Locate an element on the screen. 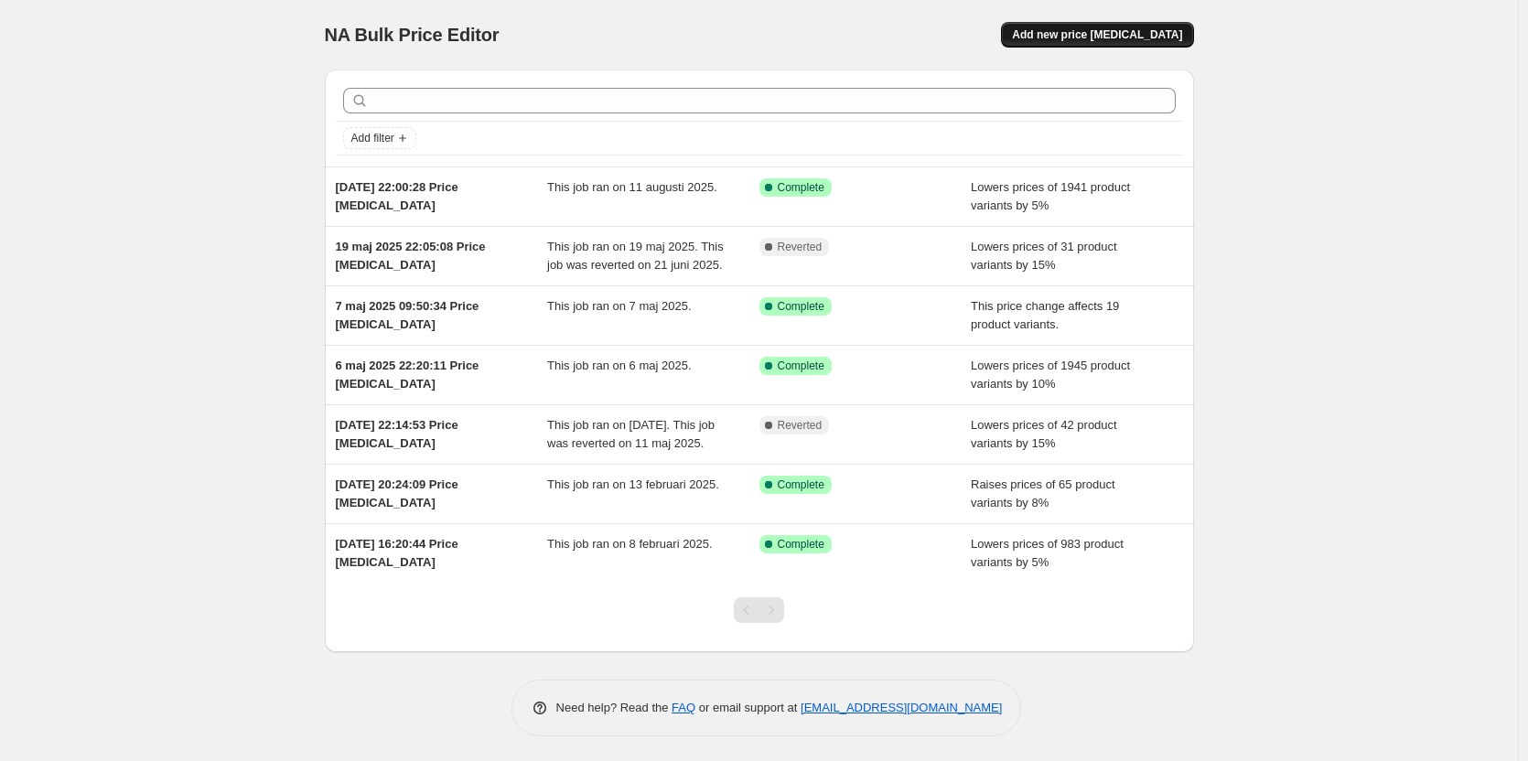 The image size is (1528, 761). span: Add filter is located at coordinates (372, 138).